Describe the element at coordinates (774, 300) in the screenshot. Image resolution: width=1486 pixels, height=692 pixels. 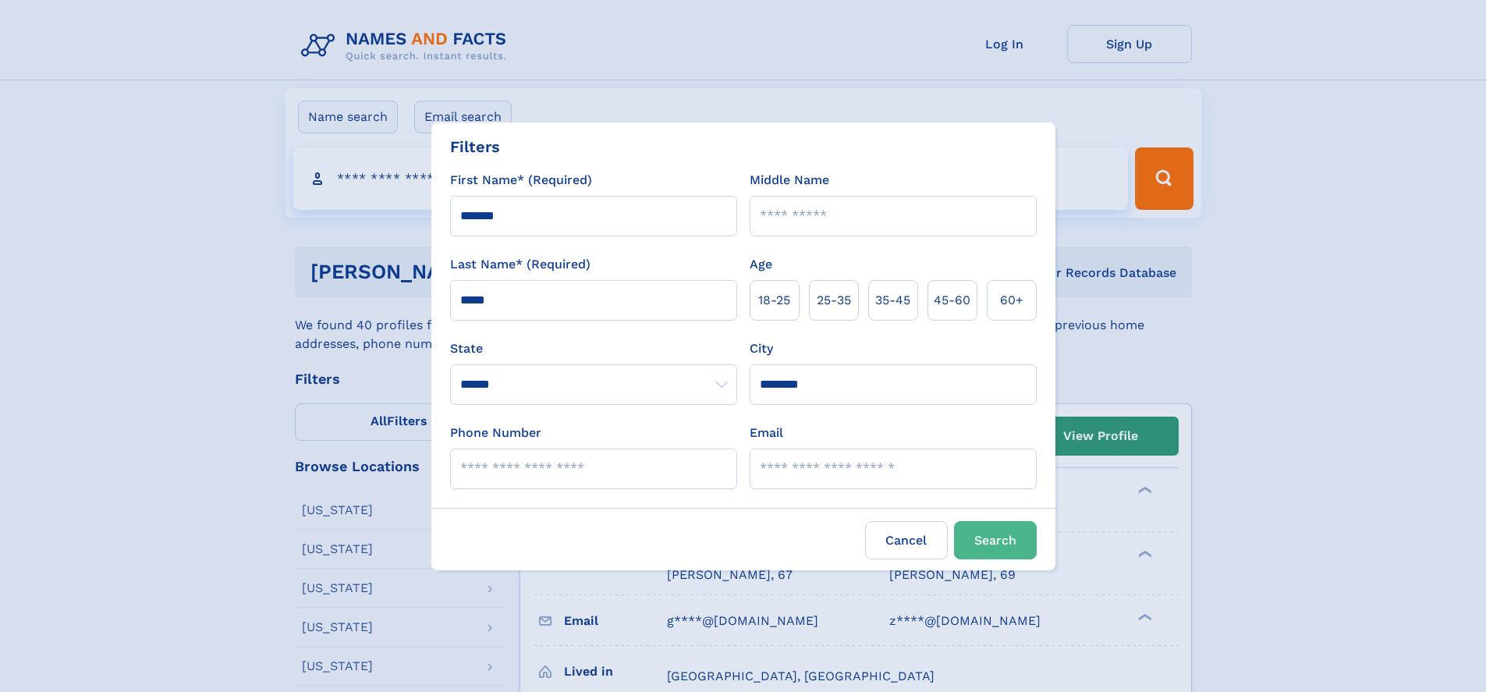
I see `span: 18‑25` at that location.